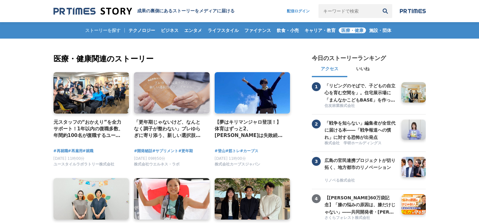 Image resolution: width=479 pixels, height=224 pixels. Describe the element at coordinates (169, 129) in the screenshot. I see `h4: 「更年期じゃないけど、なんとなく調子が整わない」プレゆらぎに寄り添う、新しい選択肢「ゲニステイン」` at that location.